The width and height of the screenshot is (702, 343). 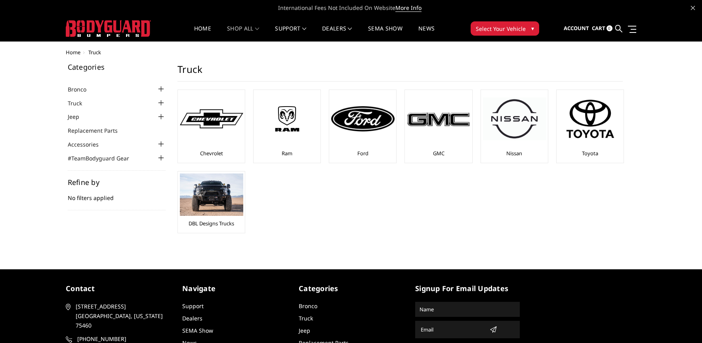 I want to click on a: #TeamBodyguard Gear, so click(x=103, y=158).